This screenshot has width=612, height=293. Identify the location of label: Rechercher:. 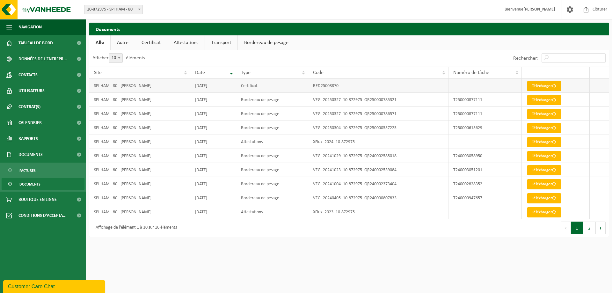
(526, 58).